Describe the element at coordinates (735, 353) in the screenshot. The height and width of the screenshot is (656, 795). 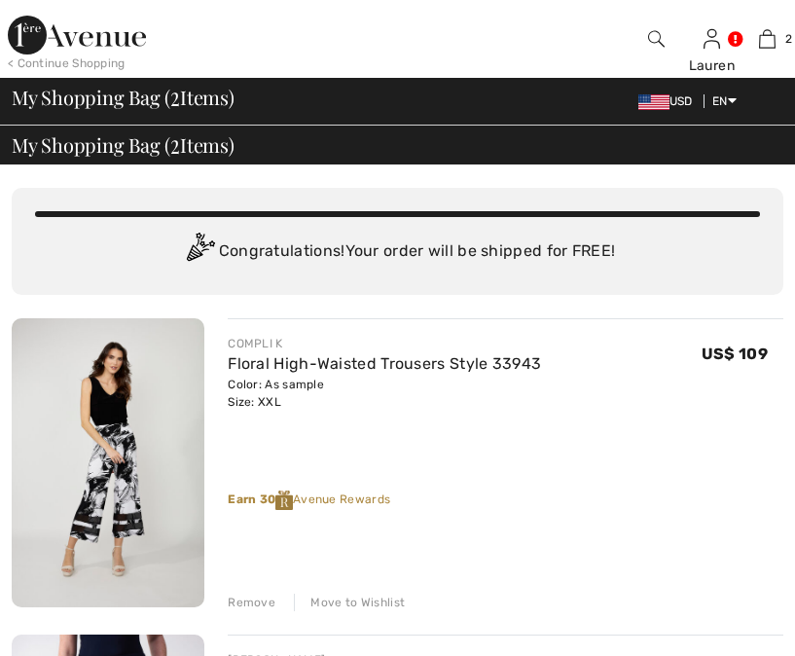
I see `span: US$ 109` at that location.